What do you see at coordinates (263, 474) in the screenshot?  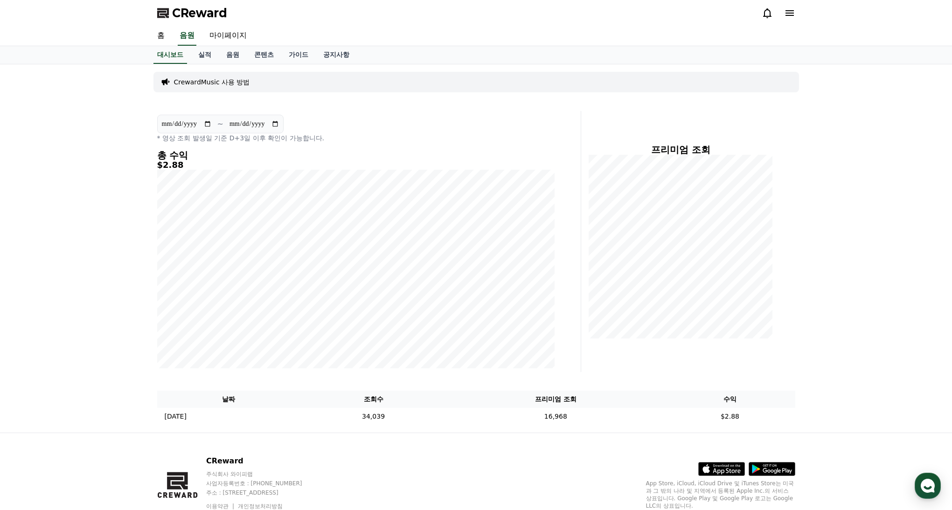 I see `p: 주식회사 와이피랩` at bounding box center [263, 474].